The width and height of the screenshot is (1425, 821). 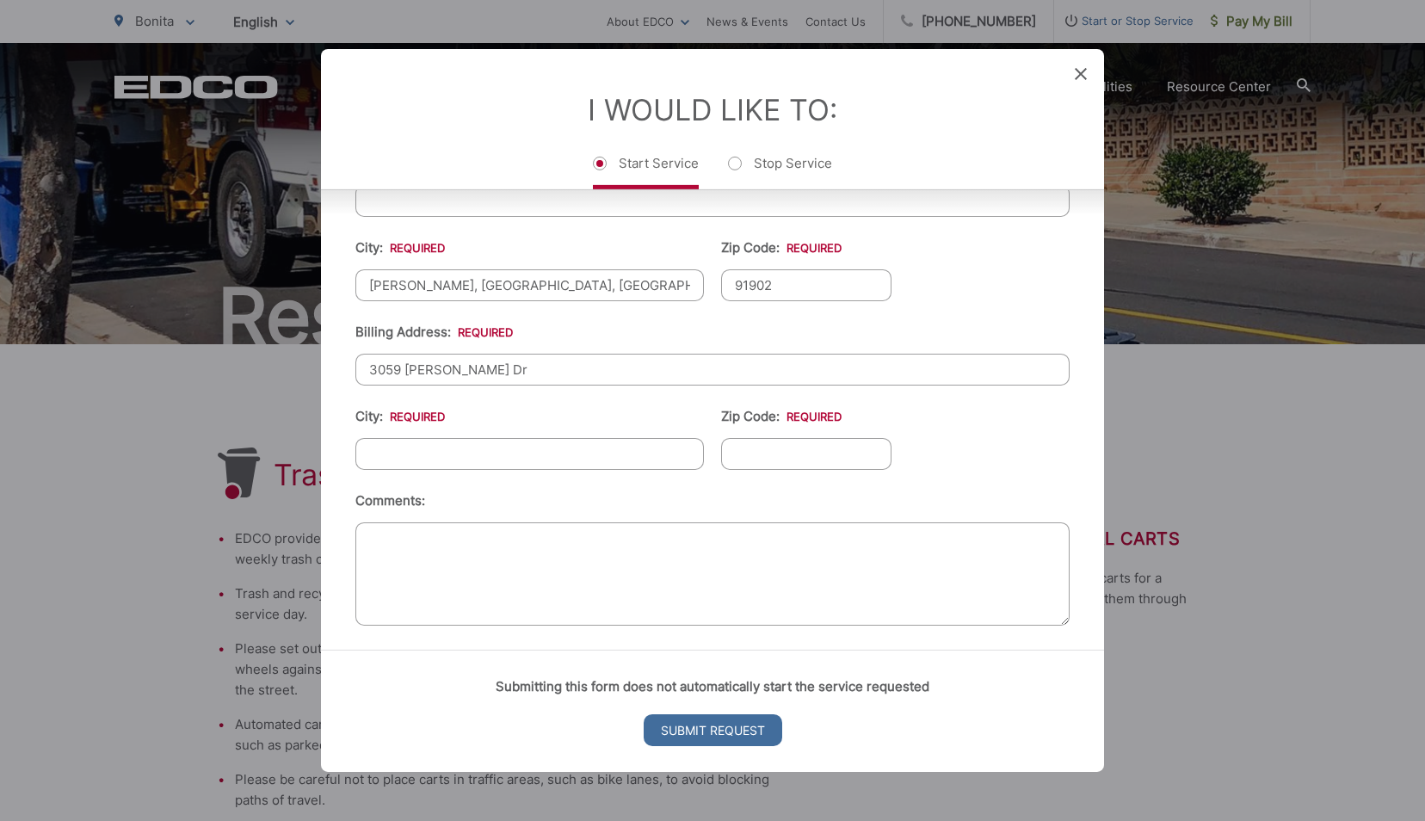 What do you see at coordinates (712, 109) in the screenshot?
I see `label: I Would Like To:` at bounding box center [712, 109].